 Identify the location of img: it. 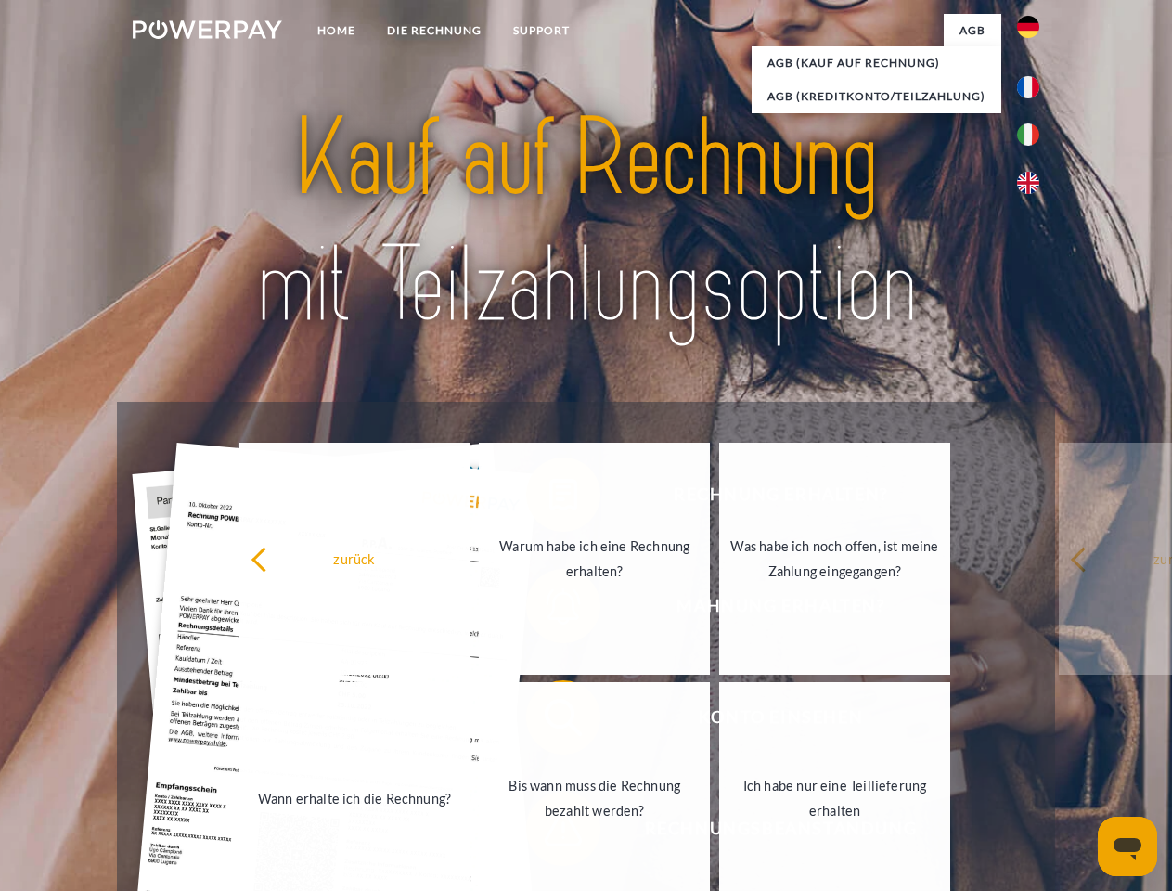
(1028, 135).